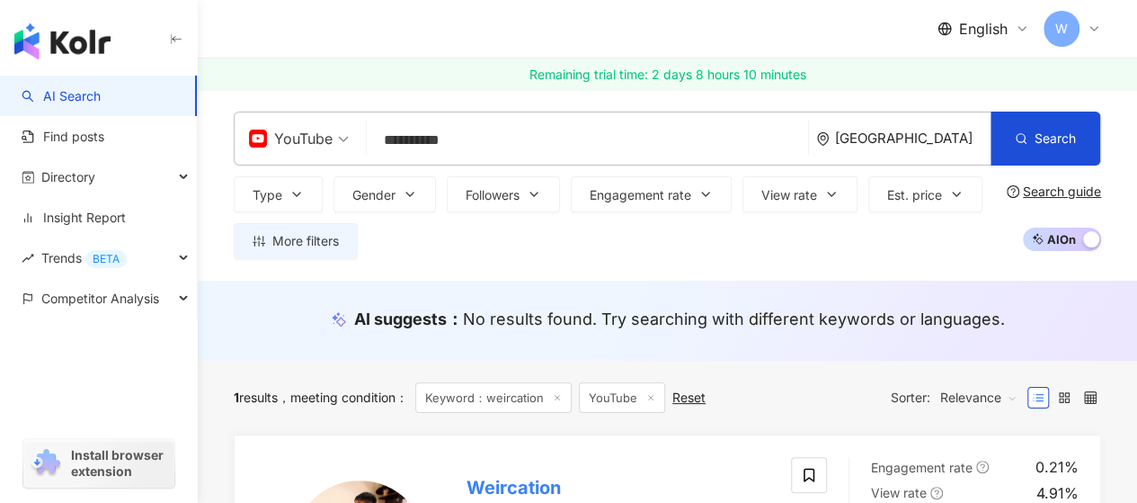  Describe the element at coordinates (1057, 467) in the screenshot. I see `div: 0.21%` at that location.